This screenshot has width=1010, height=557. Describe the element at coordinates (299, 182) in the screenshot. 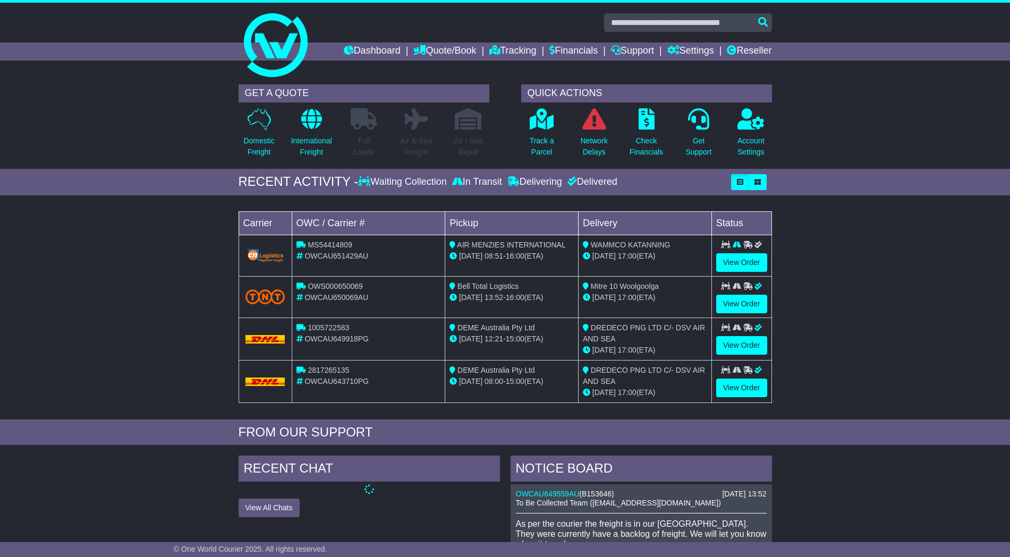

I see `div: RECENT ACTIVITY -` at that location.